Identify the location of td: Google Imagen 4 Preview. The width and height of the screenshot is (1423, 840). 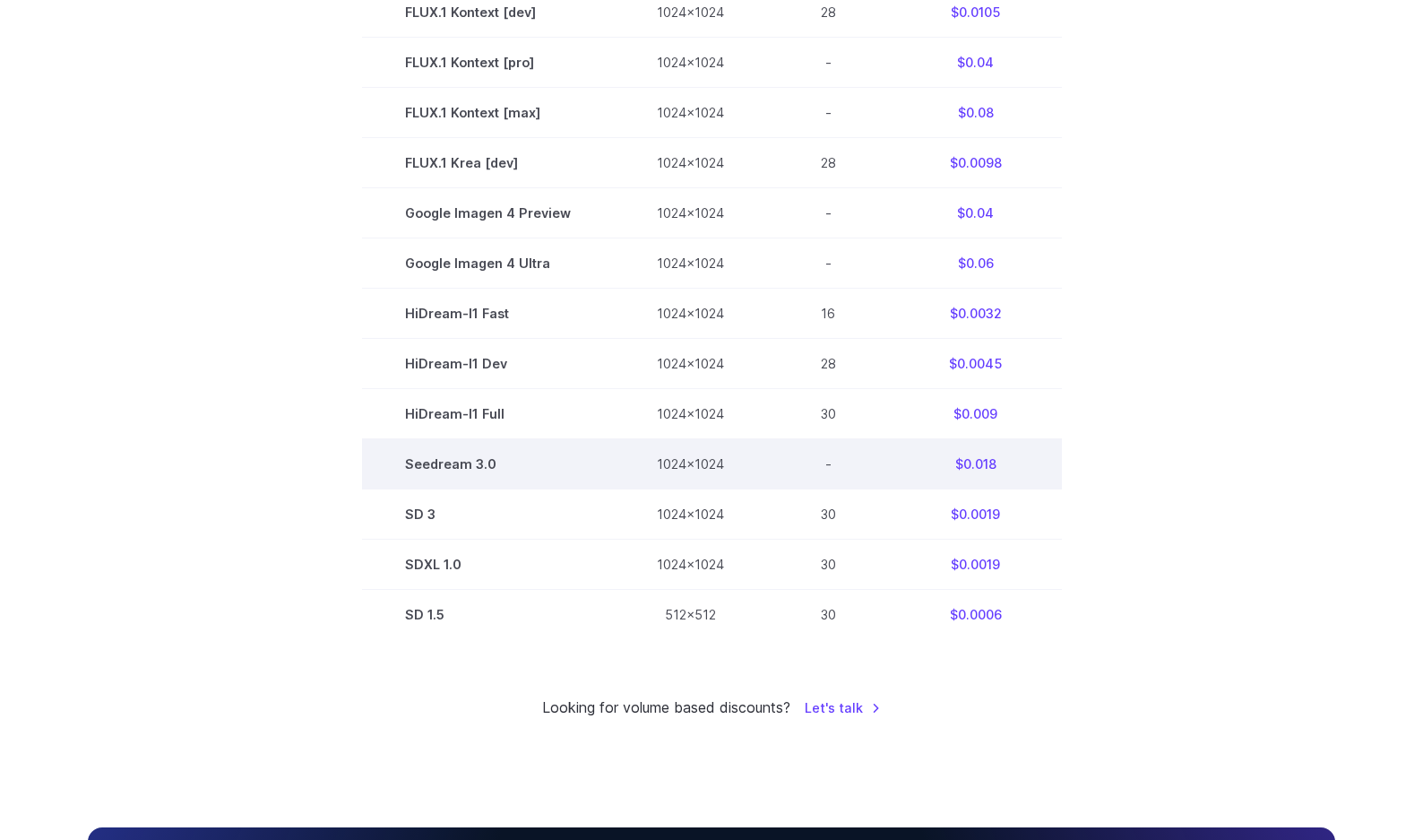
(487, 213).